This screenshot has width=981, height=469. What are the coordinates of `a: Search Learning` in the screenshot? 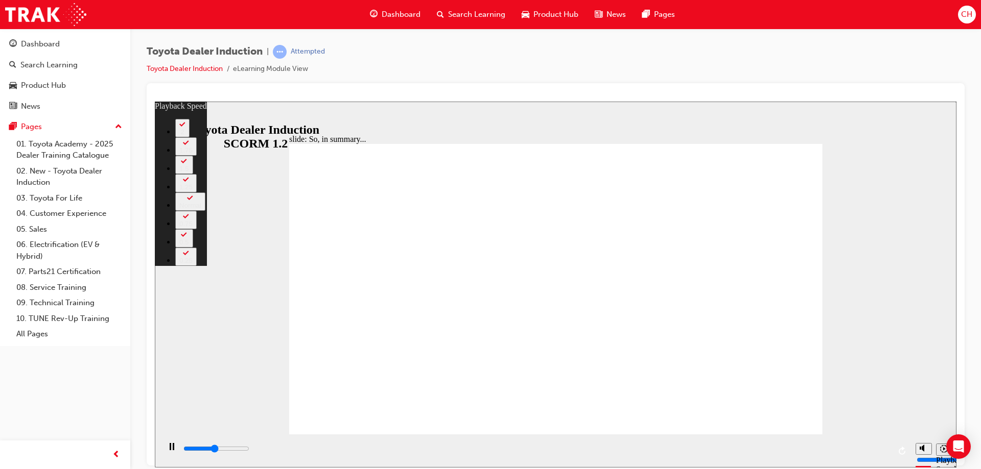 It's located at (65, 65).